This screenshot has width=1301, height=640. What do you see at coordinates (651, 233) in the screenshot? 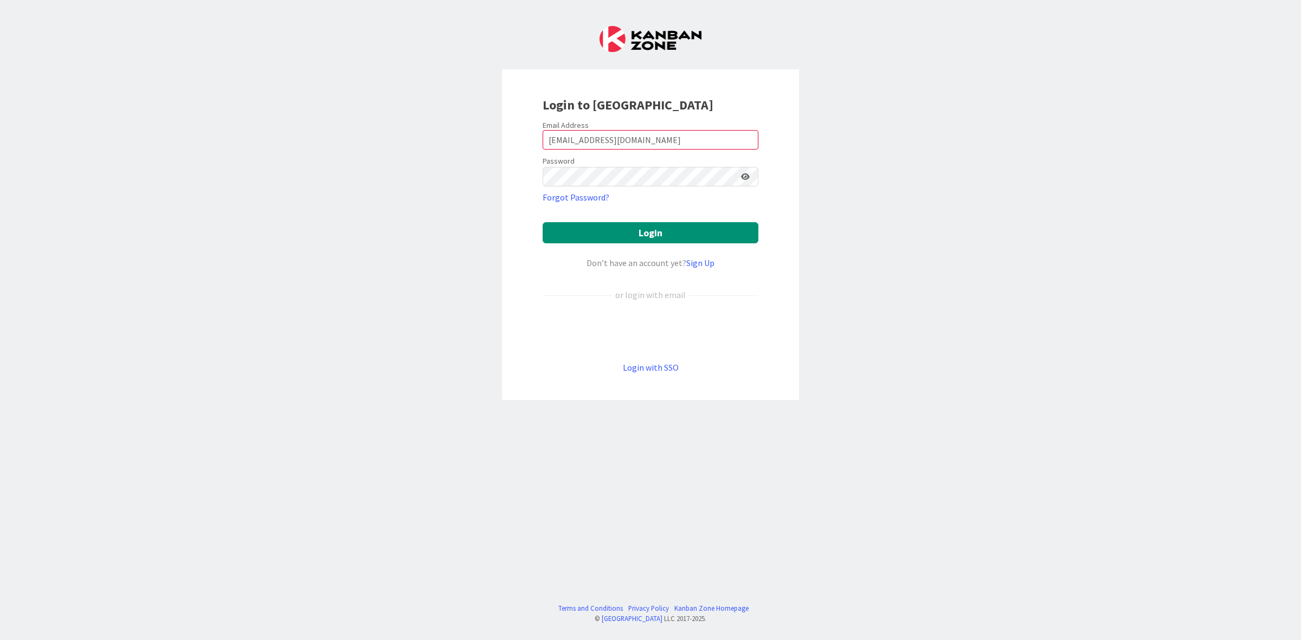
I see `button: Login` at bounding box center [651, 233].